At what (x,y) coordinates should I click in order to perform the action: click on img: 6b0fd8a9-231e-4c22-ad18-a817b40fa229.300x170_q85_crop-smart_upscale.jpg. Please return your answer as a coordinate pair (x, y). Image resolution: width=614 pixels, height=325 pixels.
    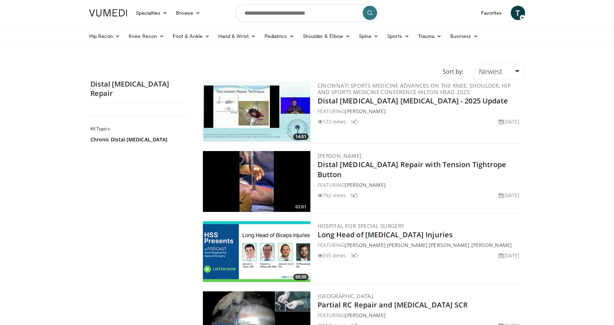
    Looking at the image, I should click on (257, 182).